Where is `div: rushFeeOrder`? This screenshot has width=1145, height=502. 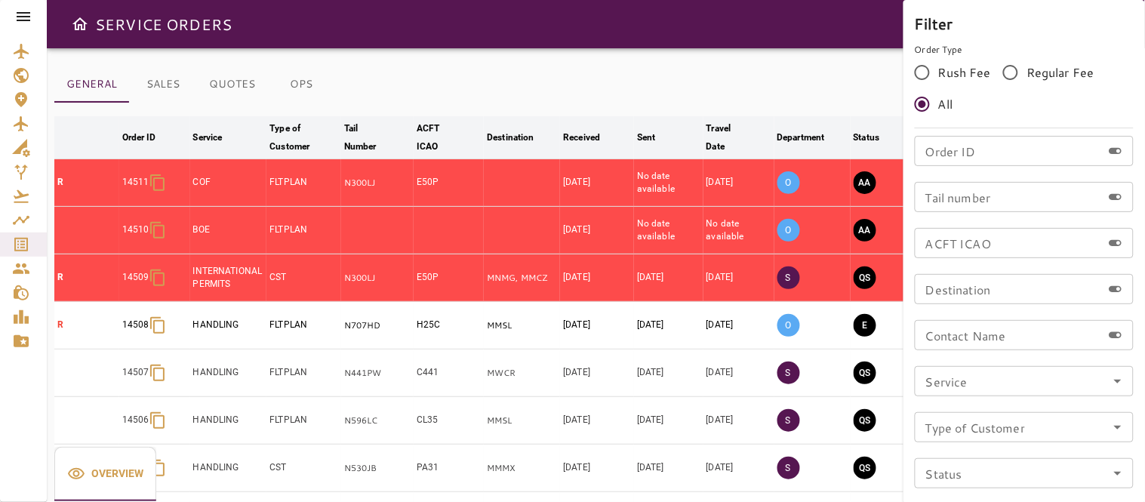 div: rushFeeOrder is located at coordinates (1024, 88).